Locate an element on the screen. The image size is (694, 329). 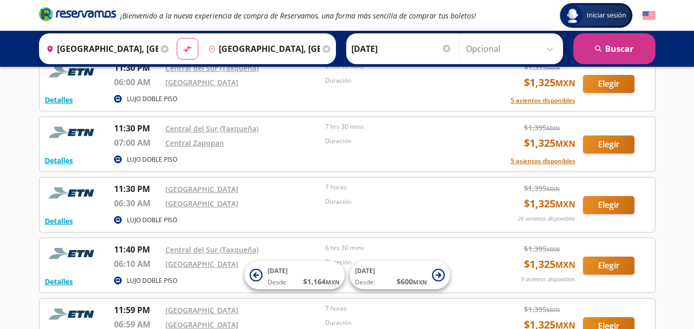
p: 11:40 PM is located at coordinates (137, 250).